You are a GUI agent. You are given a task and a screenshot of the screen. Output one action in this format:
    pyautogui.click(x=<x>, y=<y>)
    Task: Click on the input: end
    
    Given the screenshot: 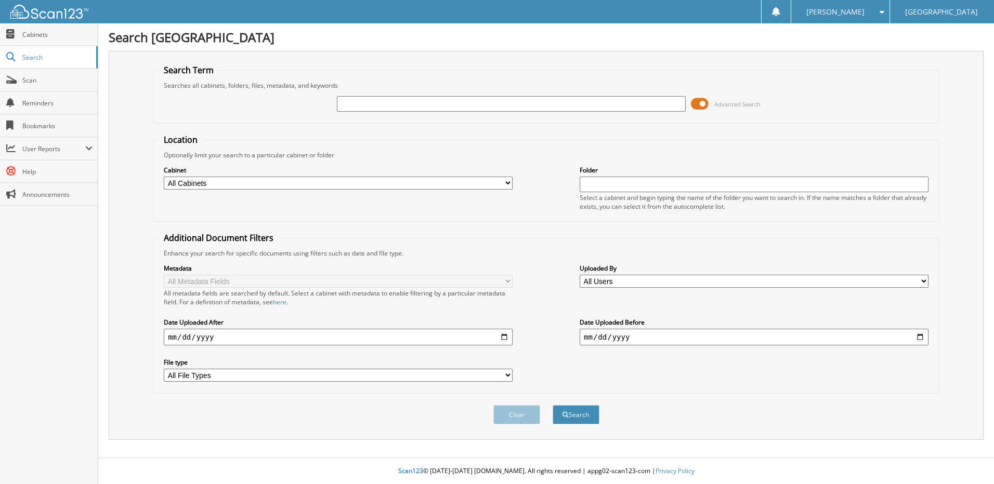 What is the action you would take?
    pyautogui.click(x=754, y=337)
    